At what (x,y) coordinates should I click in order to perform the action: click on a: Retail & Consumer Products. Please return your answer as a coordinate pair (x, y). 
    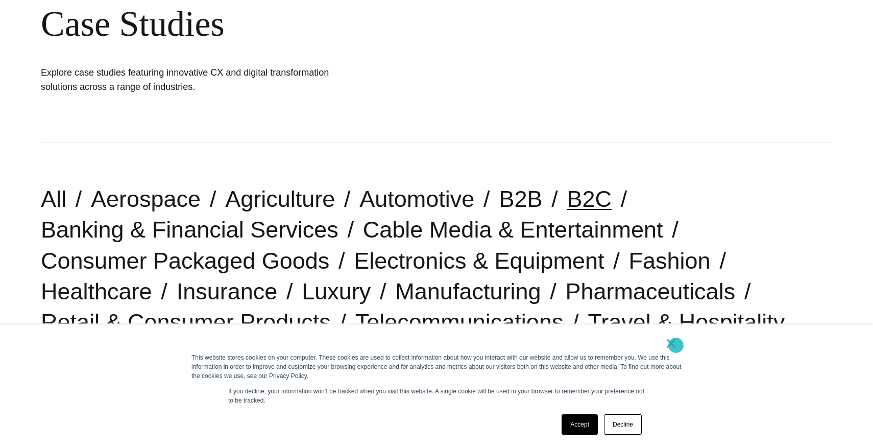
    Looking at the image, I should click on (186, 322).